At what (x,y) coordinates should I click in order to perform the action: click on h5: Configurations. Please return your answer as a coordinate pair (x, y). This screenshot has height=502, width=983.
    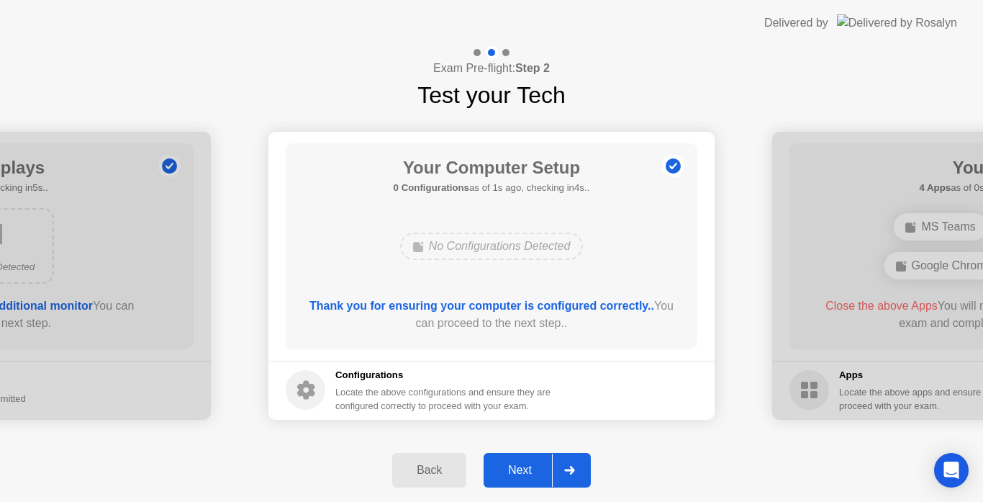
    Looking at the image, I should click on (444, 375).